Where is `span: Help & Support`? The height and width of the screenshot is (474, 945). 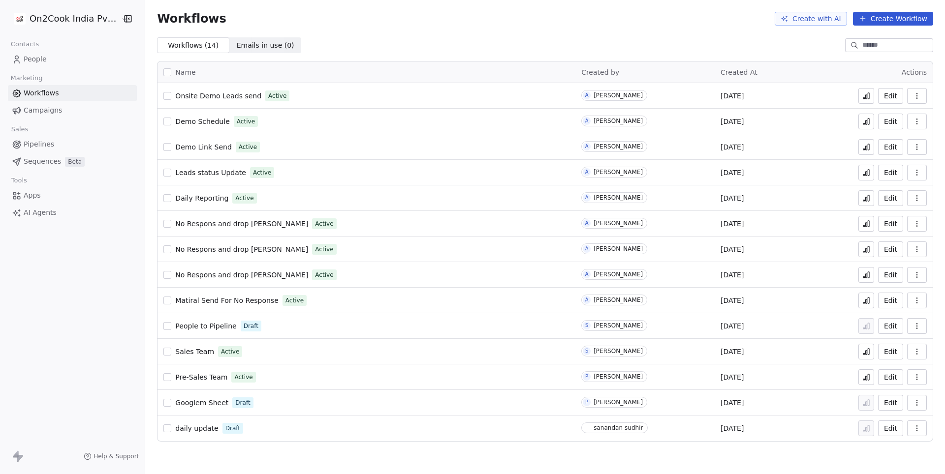
span: Help & Support is located at coordinates (116, 457).